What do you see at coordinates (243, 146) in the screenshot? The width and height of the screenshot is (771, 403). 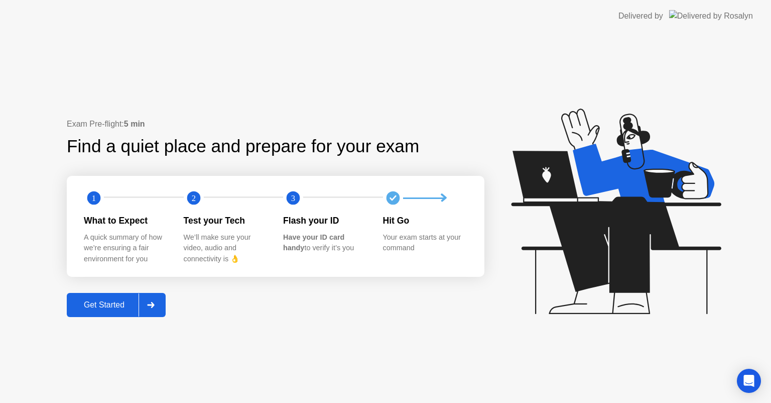 I see `div: Find a quiet place and prepare for your exam` at bounding box center [243, 146].